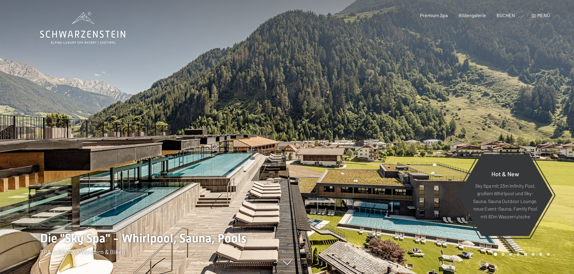 The width and height of the screenshot is (574, 274). What do you see at coordinates (254, 155) in the screenshot?
I see `span: Einwilligung Marketing*` at bounding box center [254, 155].